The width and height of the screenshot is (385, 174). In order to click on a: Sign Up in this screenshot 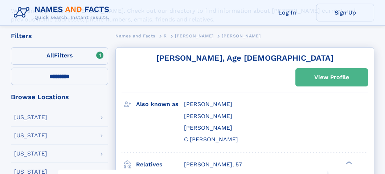, I will do `click(345, 12)`.